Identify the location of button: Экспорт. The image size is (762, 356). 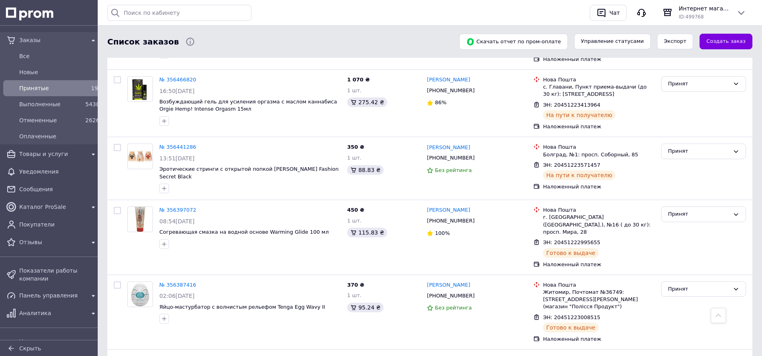
(675, 41).